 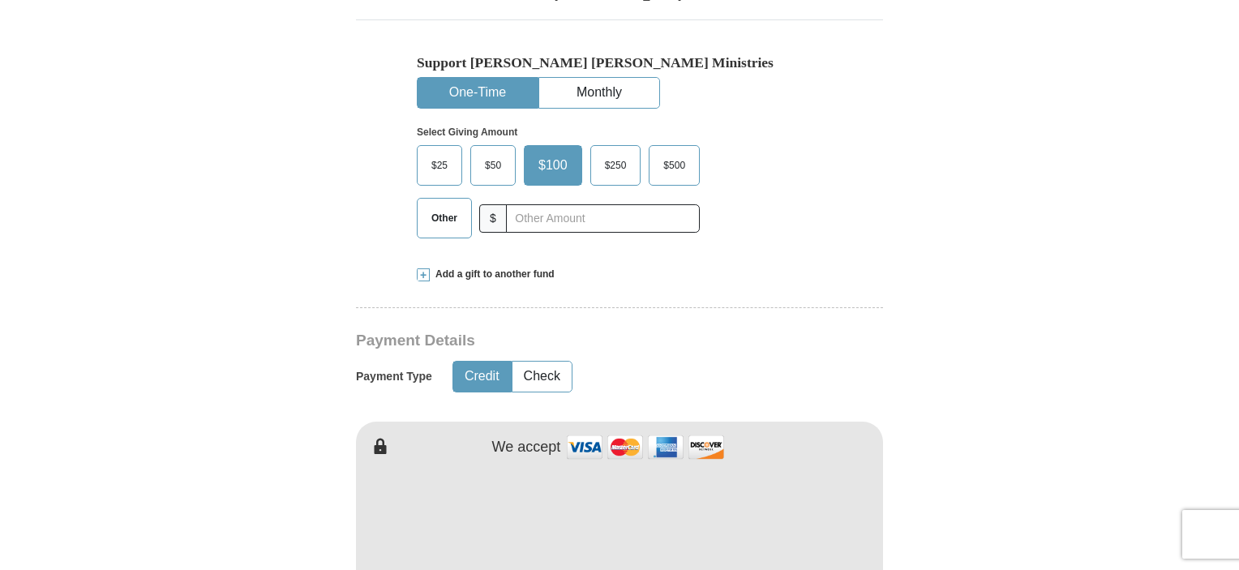 I want to click on span: $50, so click(x=493, y=165).